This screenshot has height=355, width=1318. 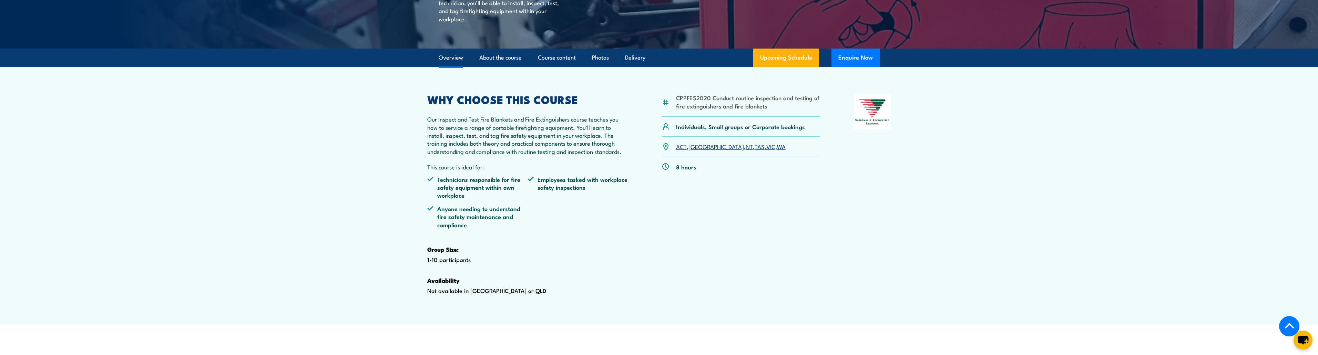 I want to click on a: NT, so click(x=749, y=146).